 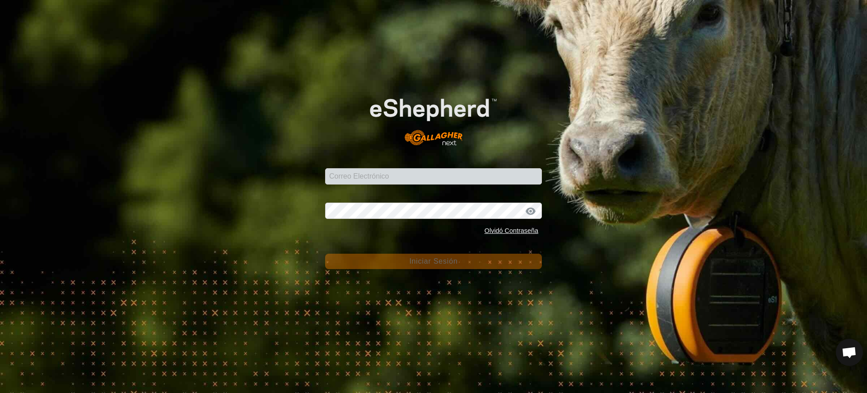 I want to click on a: Olvidó Contraseña, so click(x=511, y=230).